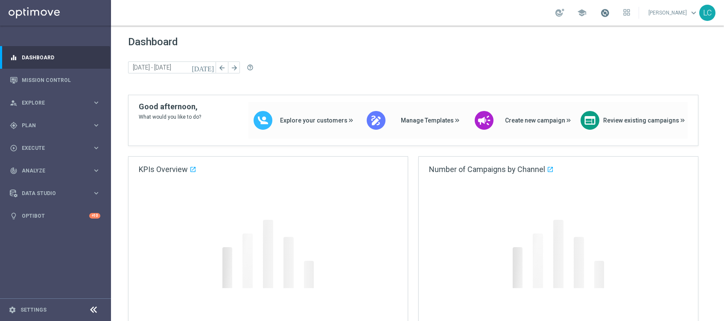 The image size is (724, 321). I want to click on i: track_changes, so click(14, 171).